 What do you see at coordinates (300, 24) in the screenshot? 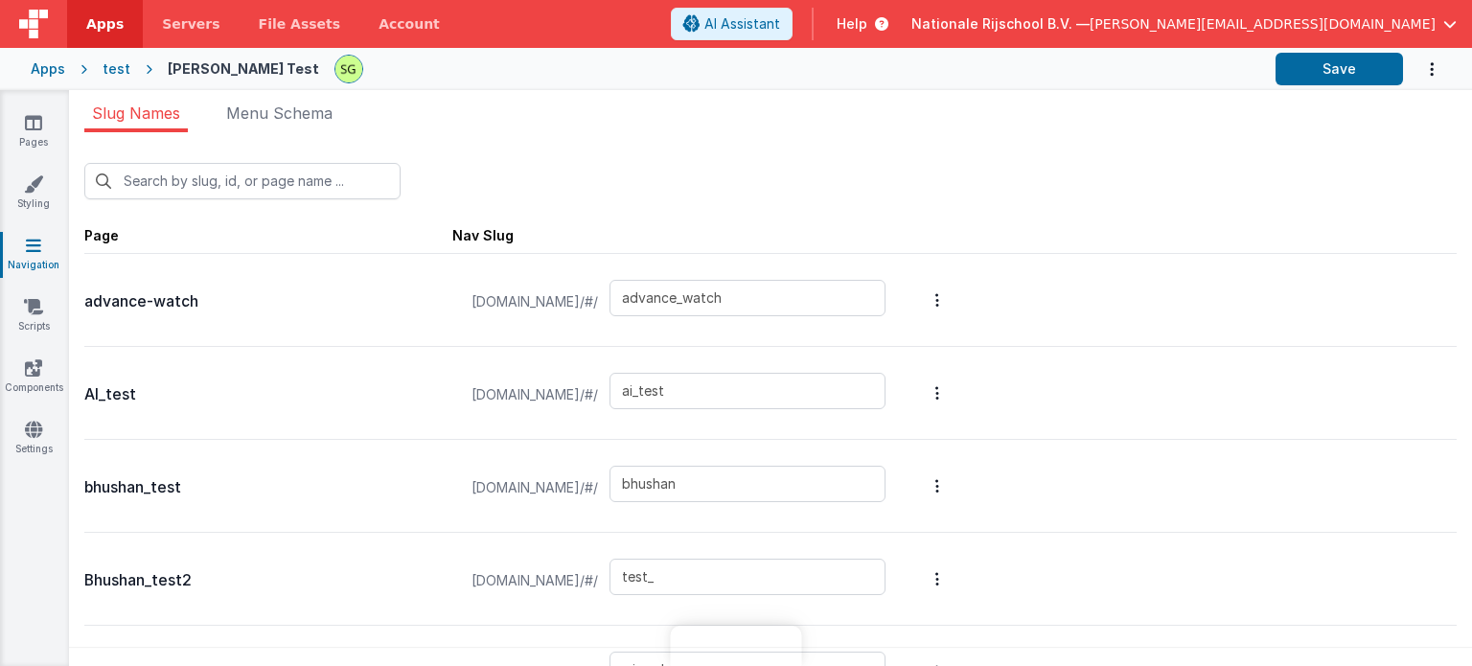
I see `span: File Assets` at bounding box center [300, 24].